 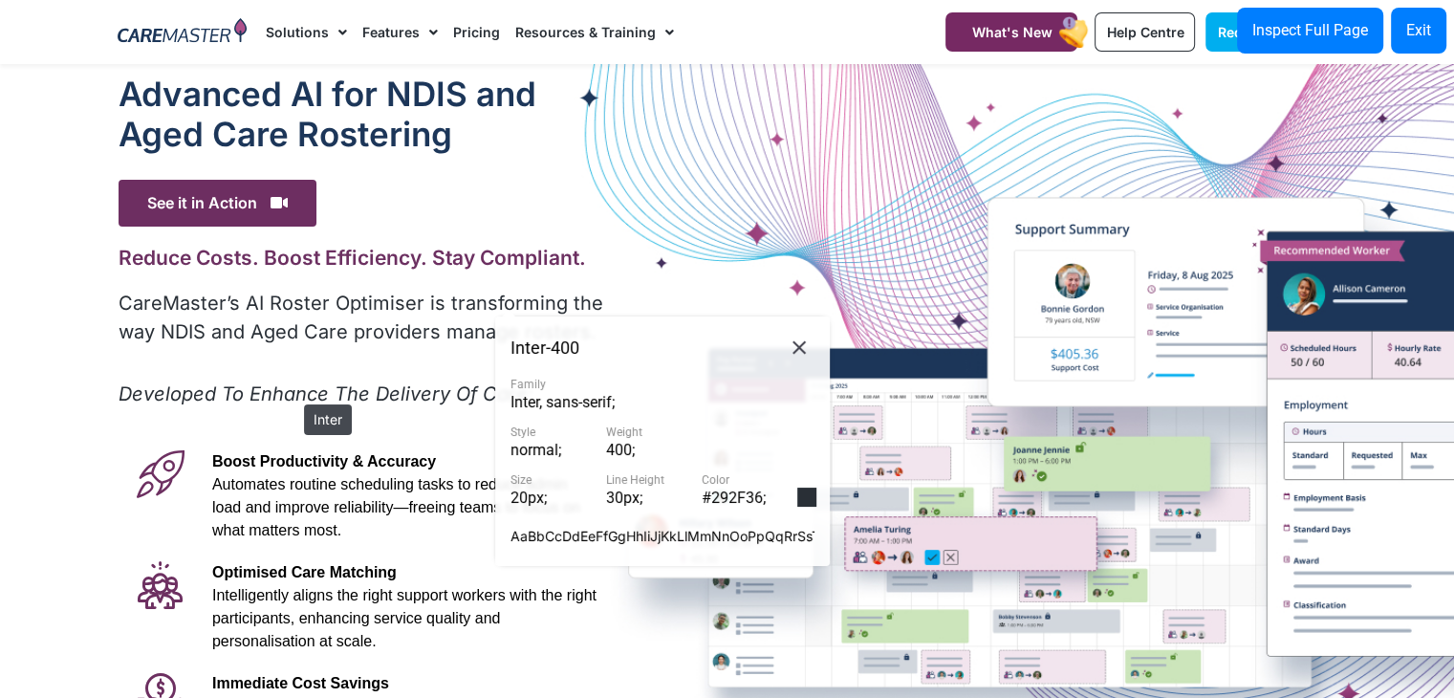 What do you see at coordinates (620, 449) in the screenshot?
I see `span: 400 ;` at bounding box center [620, 449].